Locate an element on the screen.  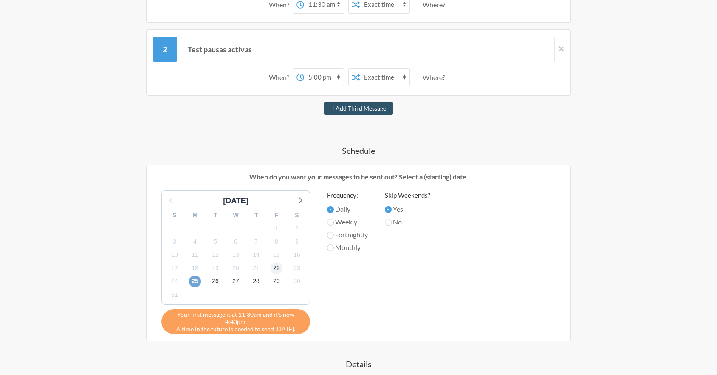
input: Monthly is located at coordinates (330, 248).